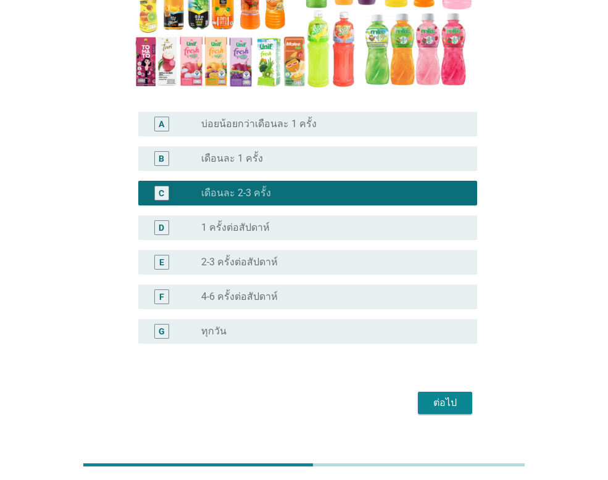  What do you see at coordinates (239, 297) in the screenshot?
I see `label: 4-6 ครั้งต่อสัปดาห์` at bounding box center [239, 297].